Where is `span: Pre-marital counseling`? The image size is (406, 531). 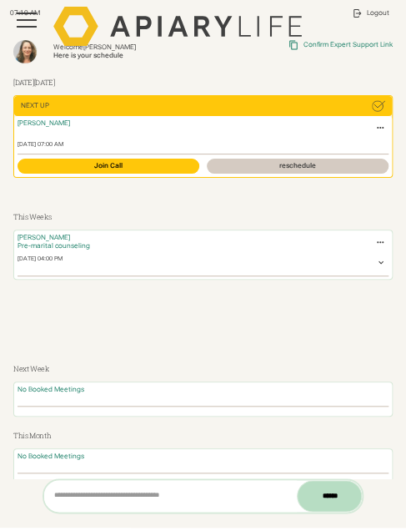 span: Pre-marital counseling is located at coordinates (53, 245).